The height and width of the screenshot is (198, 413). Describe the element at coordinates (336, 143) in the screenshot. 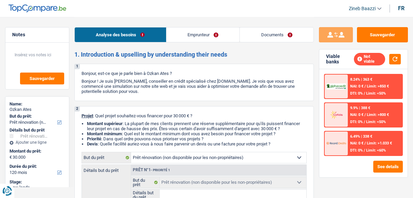

I see `img: Record Credits` at that location.